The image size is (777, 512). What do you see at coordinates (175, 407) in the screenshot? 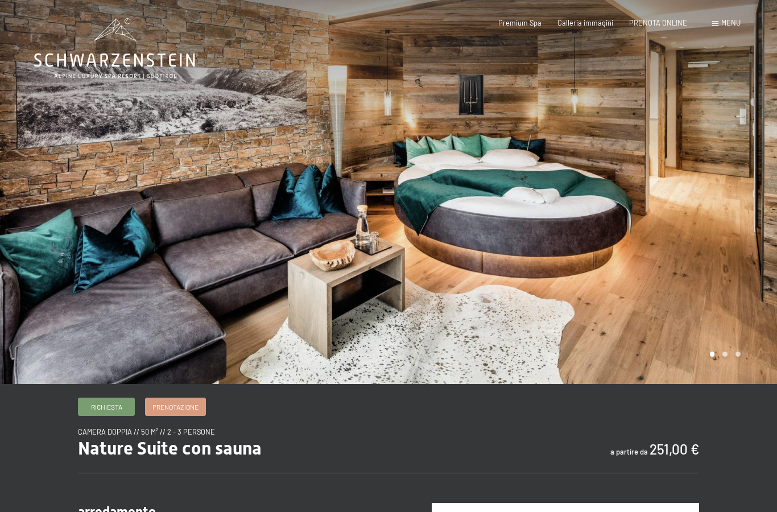
I see `span: Prenotazione` at bounding box center [175, 407].